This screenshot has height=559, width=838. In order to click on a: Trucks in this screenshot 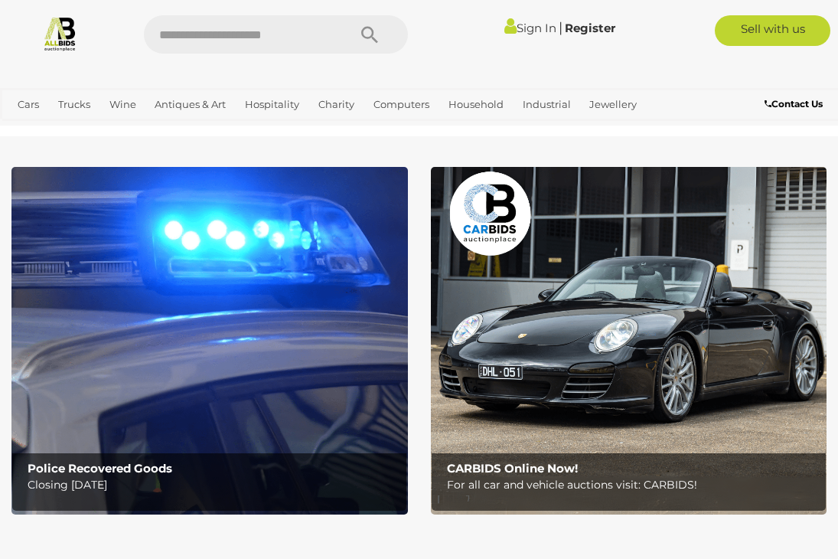, I will do `click(74, 104)`.